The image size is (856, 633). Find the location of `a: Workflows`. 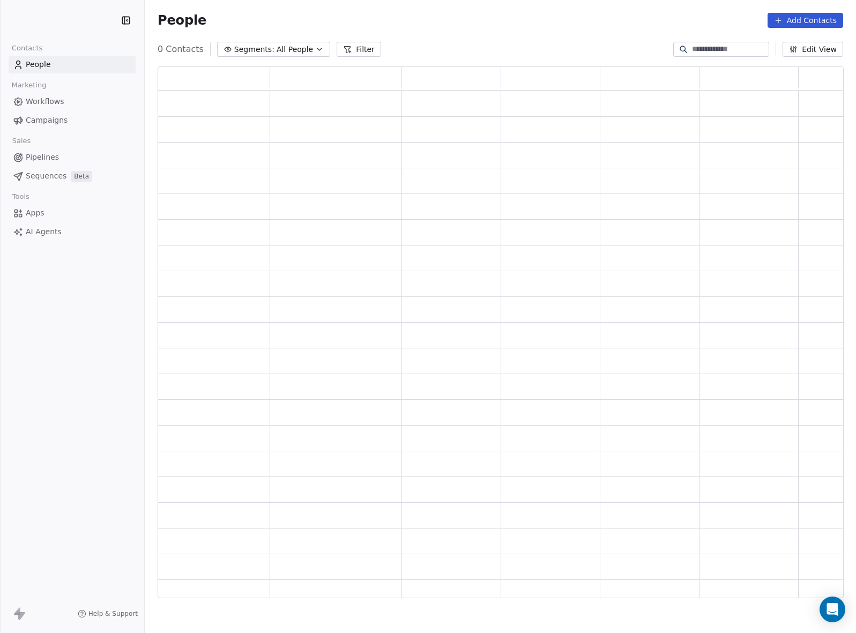

a: Workflows is located at coordinates (72, 101).